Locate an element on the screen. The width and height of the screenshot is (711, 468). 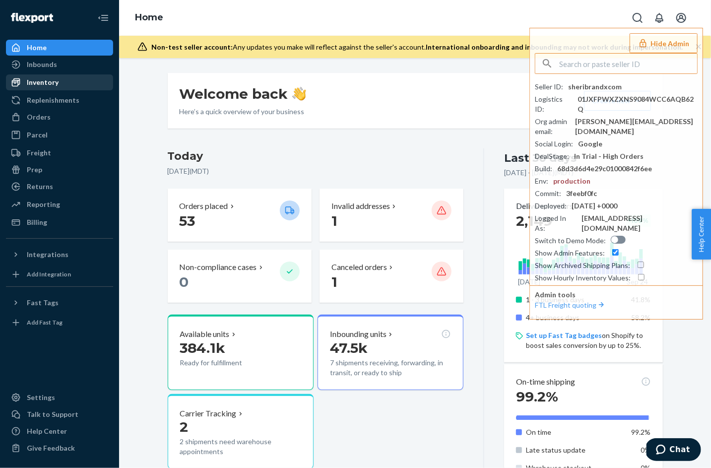
div: 68d3d6d4e29c01000842f6ee is located at coordinates (604, 169).